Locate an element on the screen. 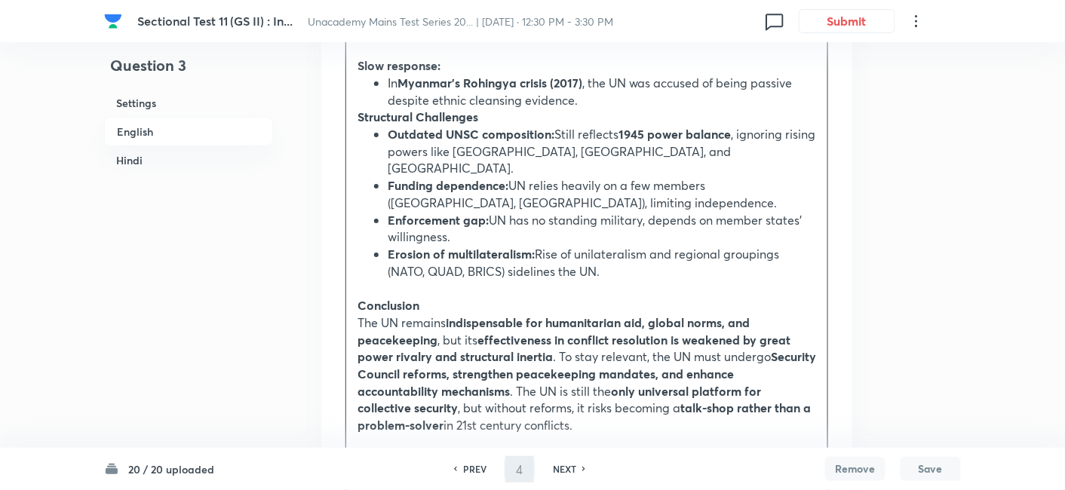 The image size is (1065, 490). strong: Outdated UNSC composition: is located at coordinates (471, 134).